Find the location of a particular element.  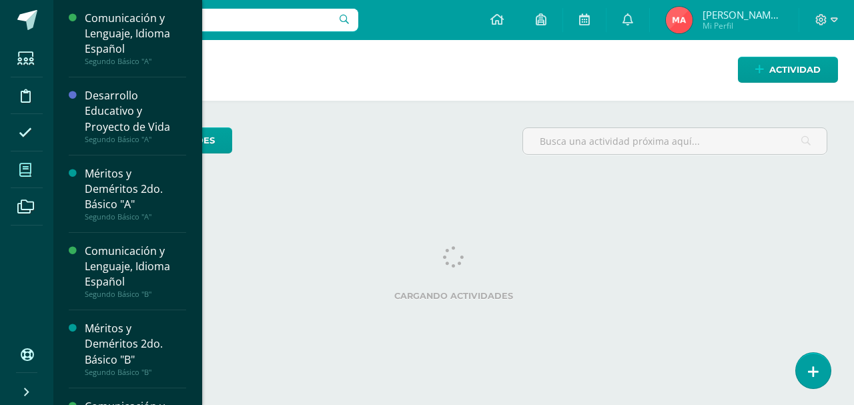

a: Actividad is located at coordinates (788, 69).